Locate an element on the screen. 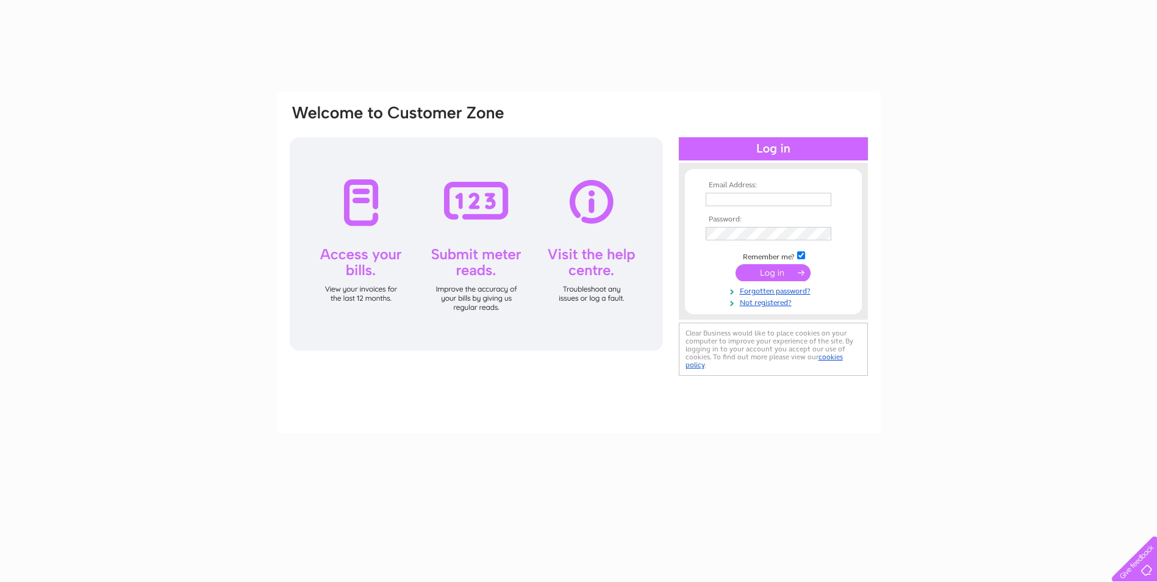 Image resolution: width=1157 pixels, height=582 pixels. a: Forgotten password? is located at coordinates (775, 290).